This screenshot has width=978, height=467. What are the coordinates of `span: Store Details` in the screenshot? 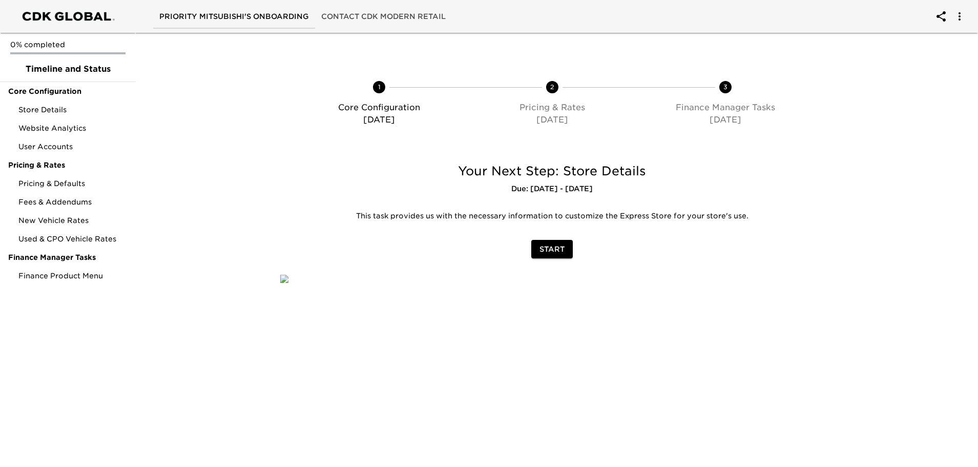 It's located at (73, 110).